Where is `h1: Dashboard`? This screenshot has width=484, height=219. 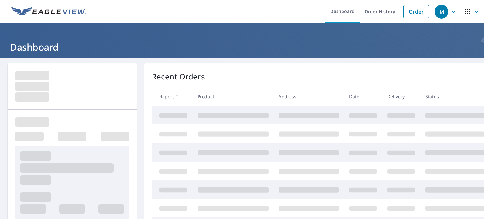
h1: Dashboard is located at coordinates (242, 47).